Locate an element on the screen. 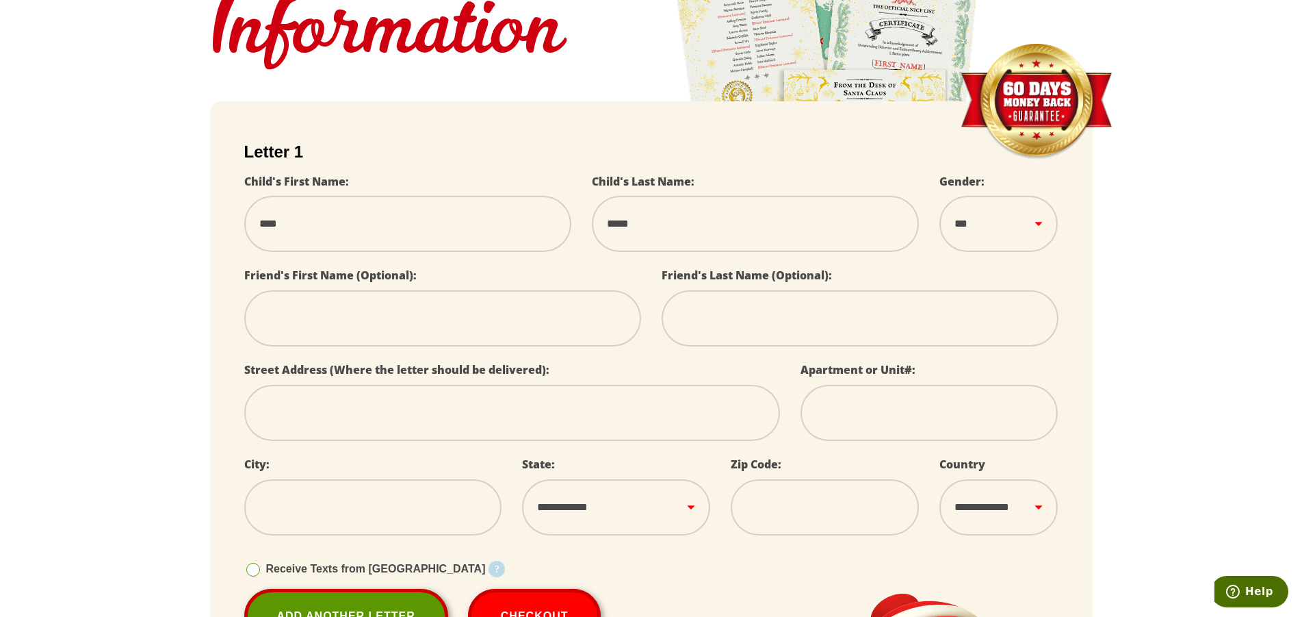  img: Money Back Guarantee is located at coordinates (1036, 101).